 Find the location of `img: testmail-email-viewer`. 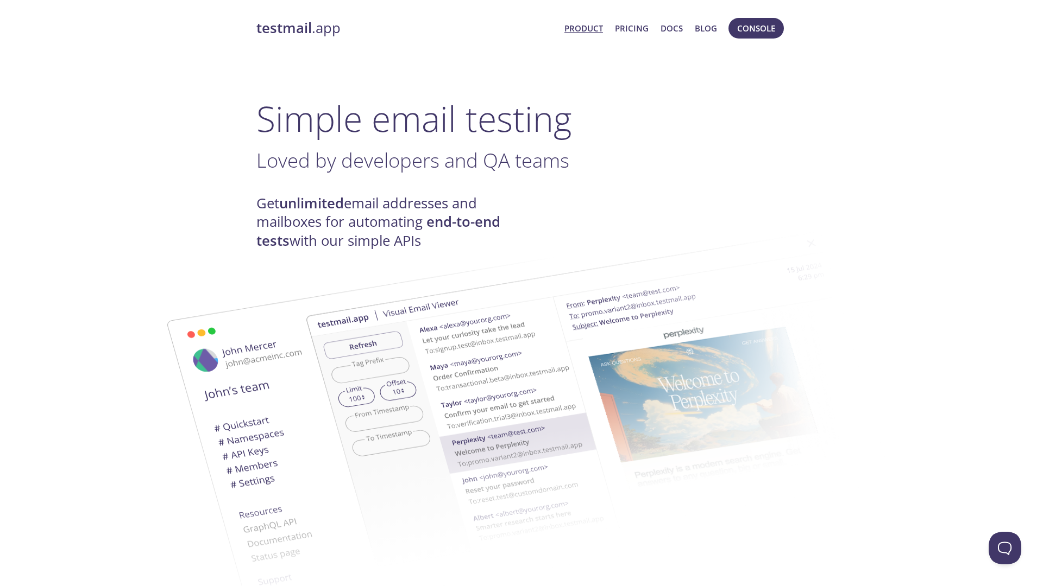

img: testmail-email-viewer is located at coordinates (598, 400).